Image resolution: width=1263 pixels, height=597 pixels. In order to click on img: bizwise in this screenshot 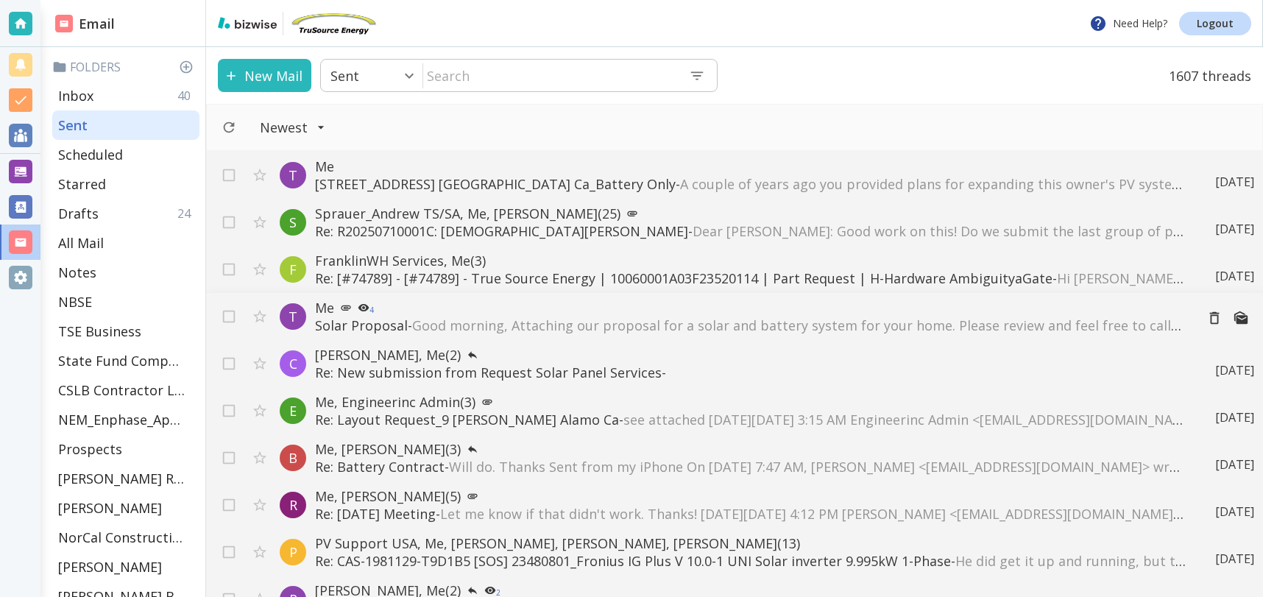, I will do `click(247, 23)`.